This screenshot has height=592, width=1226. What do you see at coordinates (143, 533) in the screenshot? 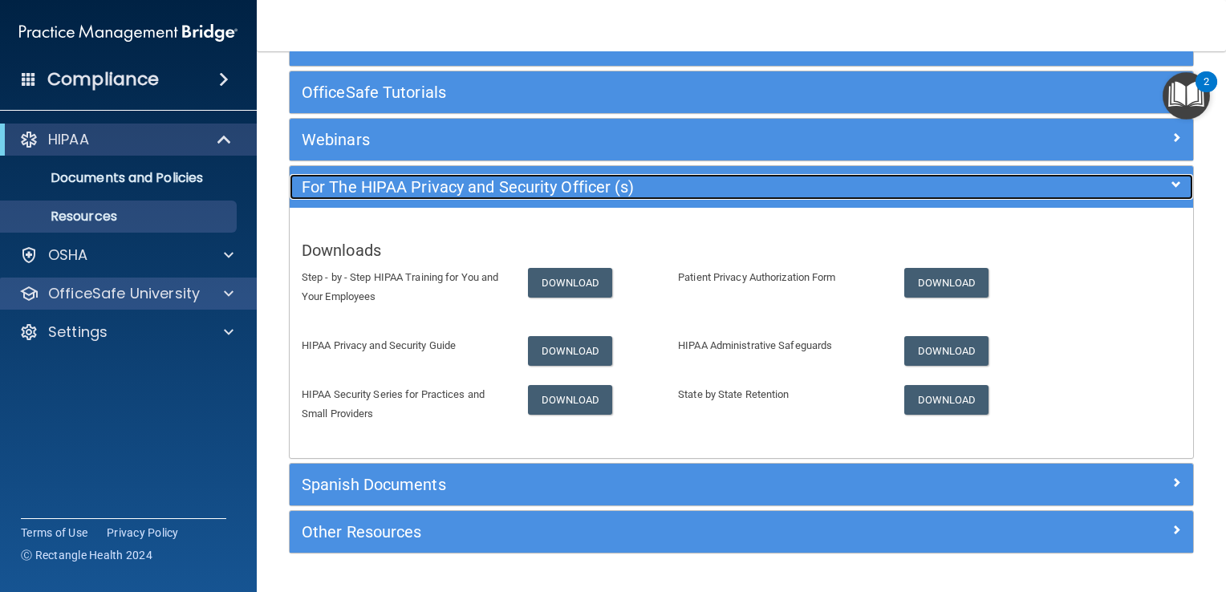
I see `a: Privacy Policy` at bounding box center [143, 533].